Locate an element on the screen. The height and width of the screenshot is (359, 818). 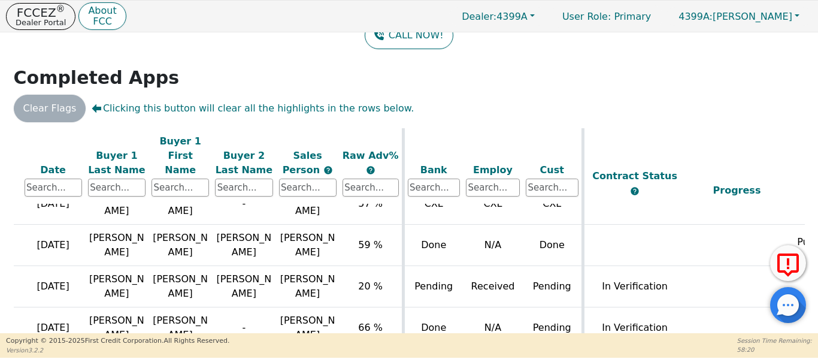
a: User Role: Primary is located at coordinates (607, 16).